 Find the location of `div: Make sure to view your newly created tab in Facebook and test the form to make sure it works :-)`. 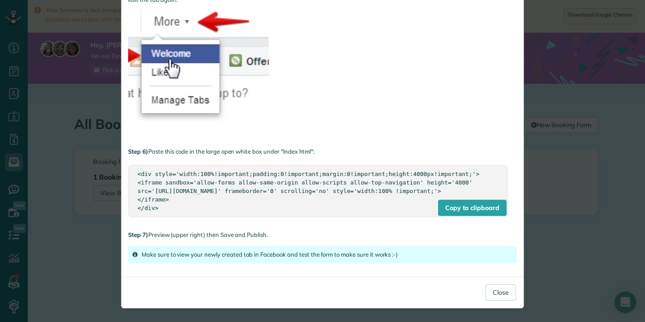

div: Make sure to view your newly created tab in Facebook and test the form to make sure it works :-) is located at coordinates (322, 254).